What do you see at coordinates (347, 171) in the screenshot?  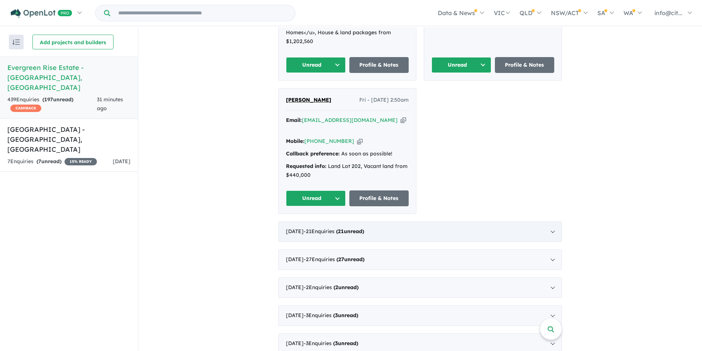 I see `div: Land Lot 202, Vacant land from $440,000` at bounding box center [347, 171].